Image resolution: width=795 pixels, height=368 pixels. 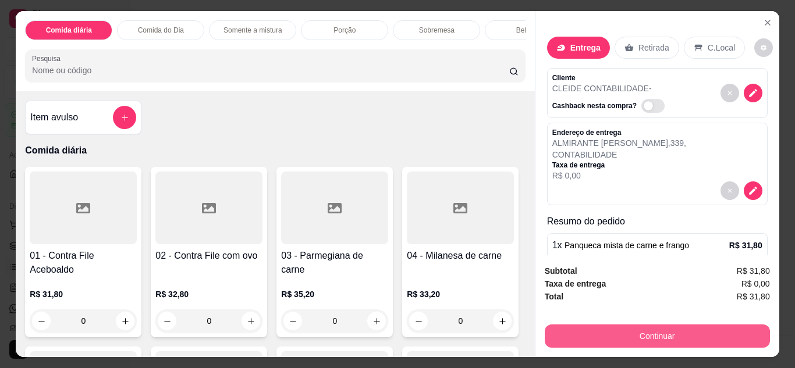 What do you see at coordinates (610, 78) in the screenshot?
I see `p: Cliente` at bounding box center [610, 78].